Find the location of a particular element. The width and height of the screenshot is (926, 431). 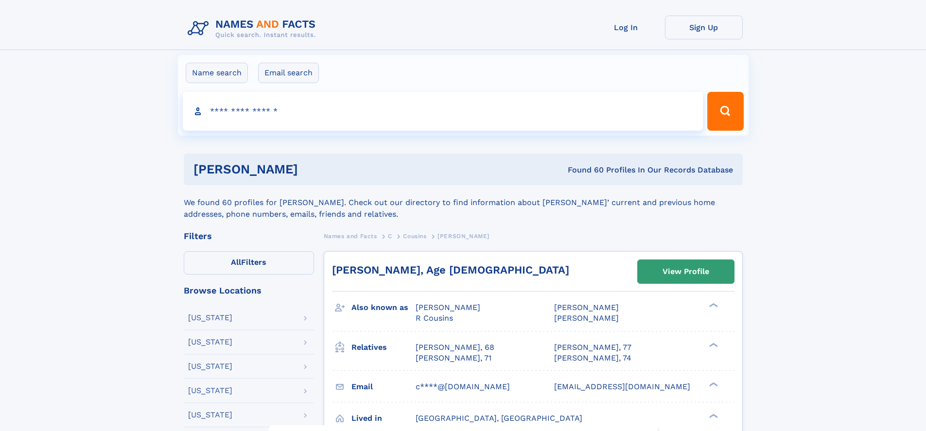

span: C is located at coordinates (390, 236).